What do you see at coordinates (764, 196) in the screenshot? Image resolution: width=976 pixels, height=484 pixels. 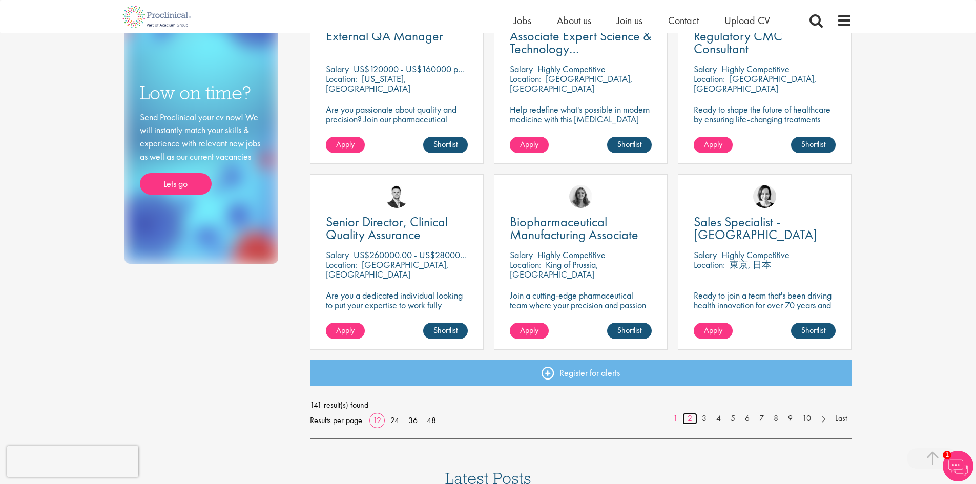 I see `a: Nic Choa` at bounding box center [764, 196].